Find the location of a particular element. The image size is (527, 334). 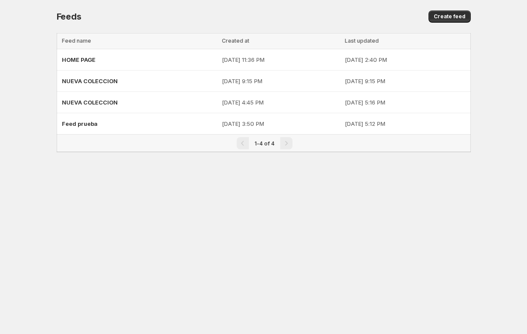

span: 1-4 of 4 is located at coordinates (265, 143).